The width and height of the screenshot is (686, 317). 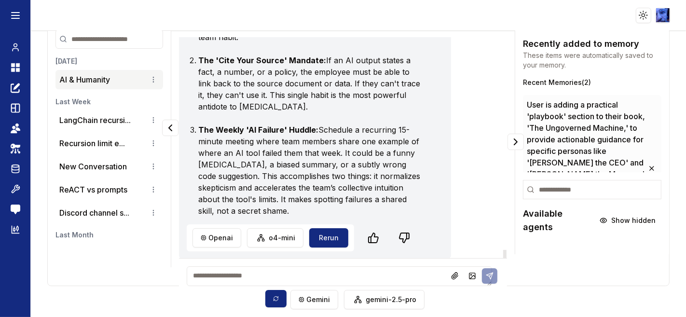 What do you see at coordinates (15, 209) in the screenshot?
I see `img: feedback` at bounding box center [15, 209].